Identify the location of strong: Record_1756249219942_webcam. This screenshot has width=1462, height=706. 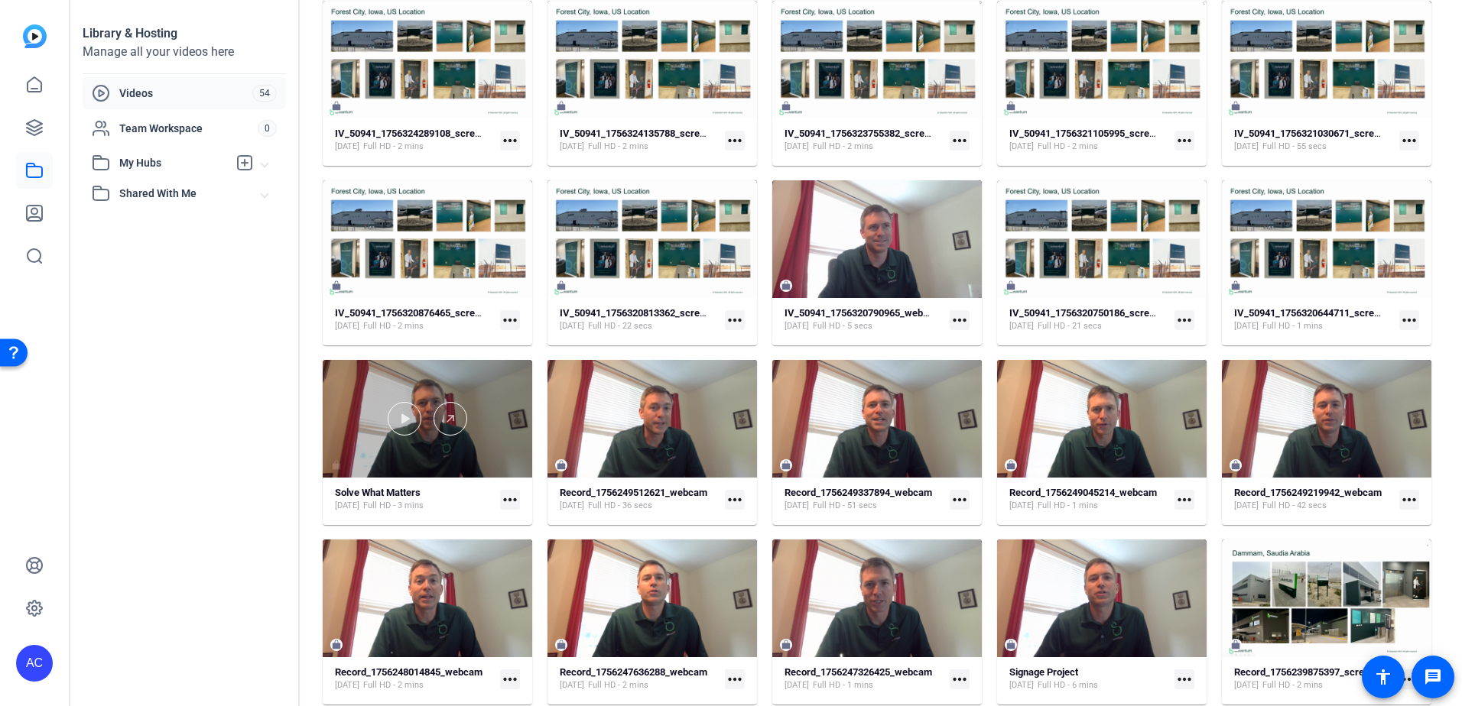
(1307, 492).